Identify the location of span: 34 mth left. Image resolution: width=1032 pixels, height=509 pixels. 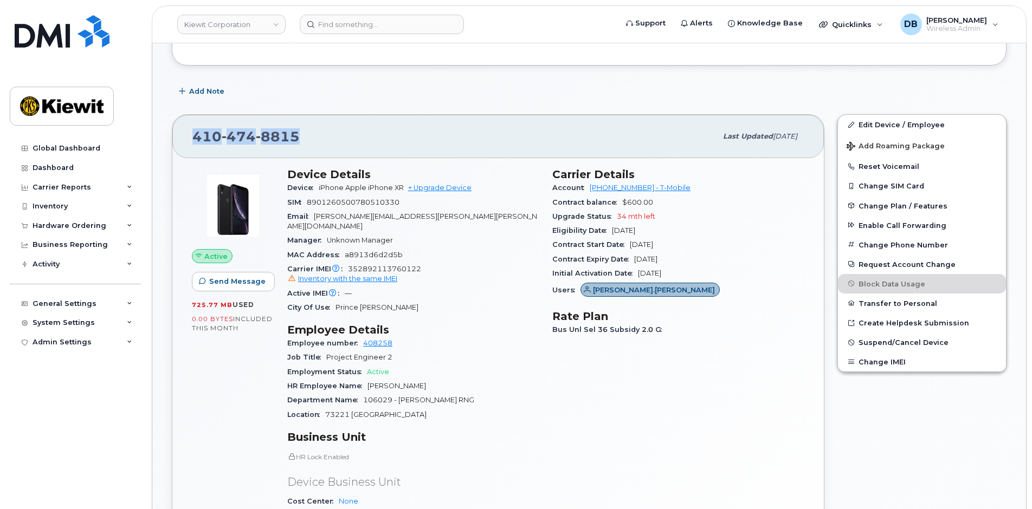
(636, 216).